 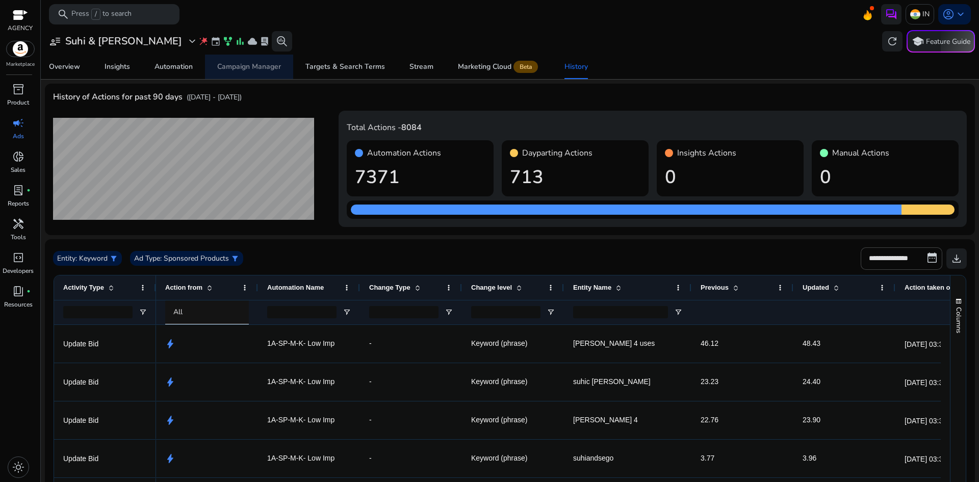 What do you see at coordinates (948, 42) in the screenshot?
I see `p: Feature Guide` at bounding box center [948, 42].